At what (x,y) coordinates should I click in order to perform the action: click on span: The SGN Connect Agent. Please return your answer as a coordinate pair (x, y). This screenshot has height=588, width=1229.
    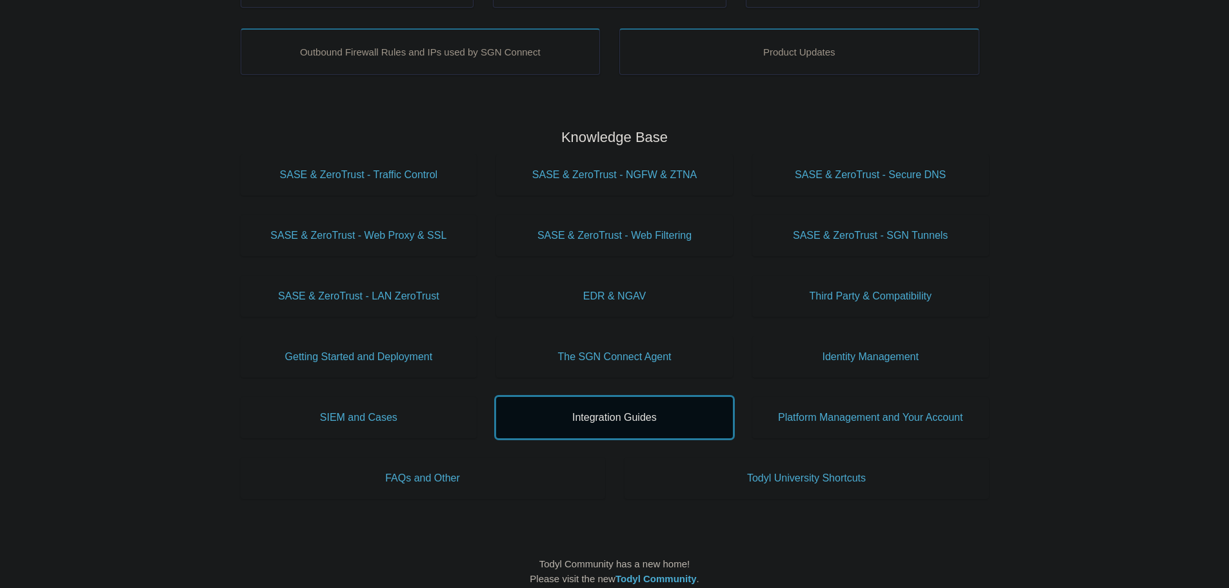
    Looking at the image, I should click on (614, 357).